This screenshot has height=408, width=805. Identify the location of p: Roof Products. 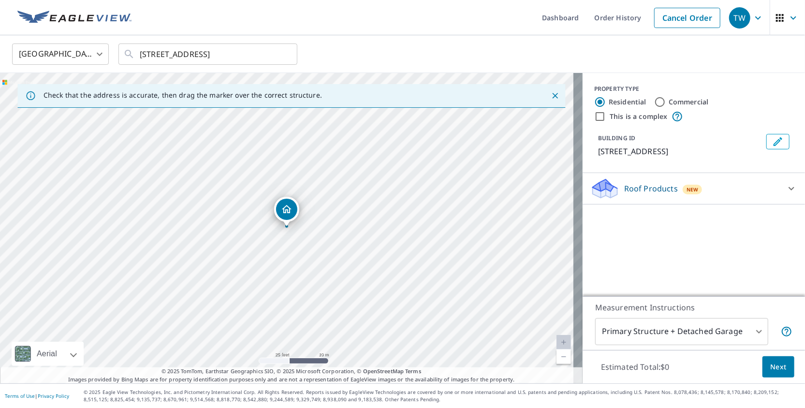
(651, 188).